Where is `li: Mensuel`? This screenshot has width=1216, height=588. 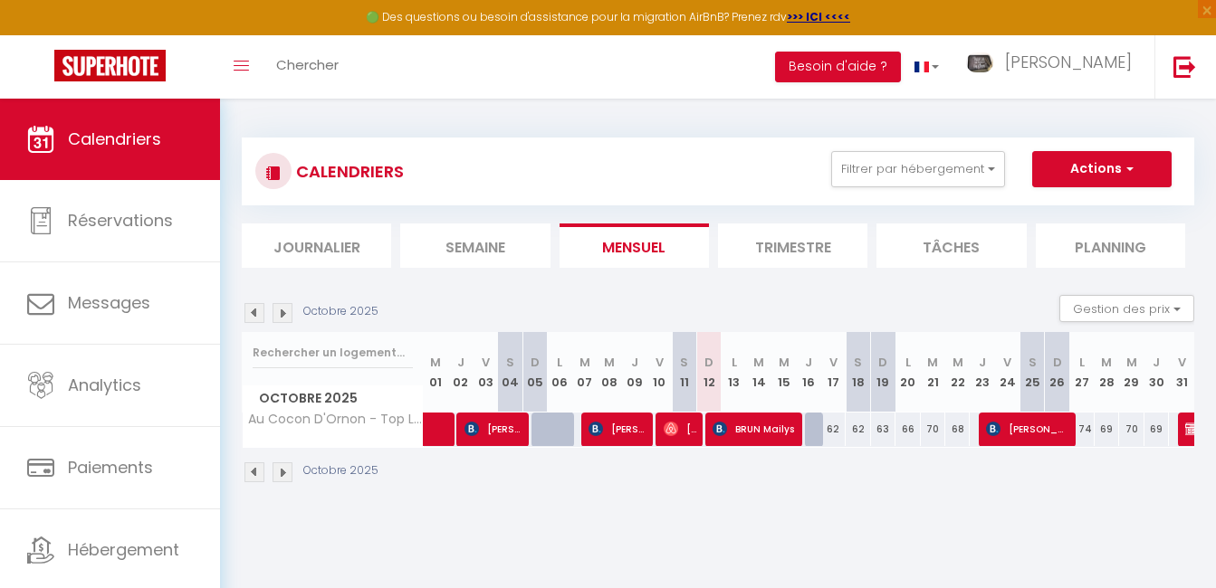 li: Mensuel is located at coordinates (634, 245).